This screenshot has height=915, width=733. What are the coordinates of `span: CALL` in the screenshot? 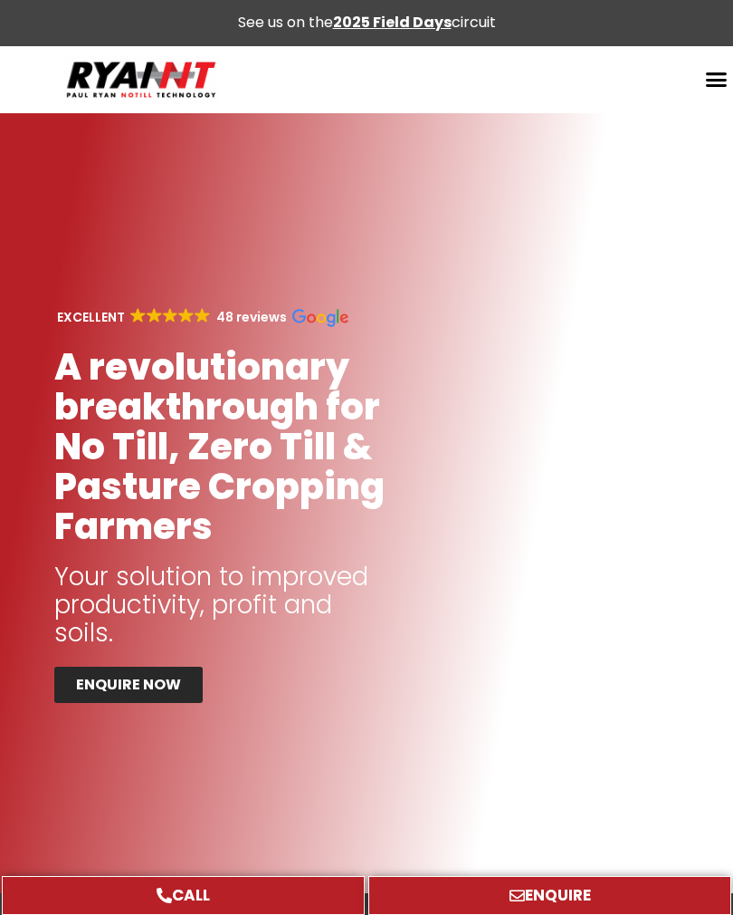 It's located at (191, 895).